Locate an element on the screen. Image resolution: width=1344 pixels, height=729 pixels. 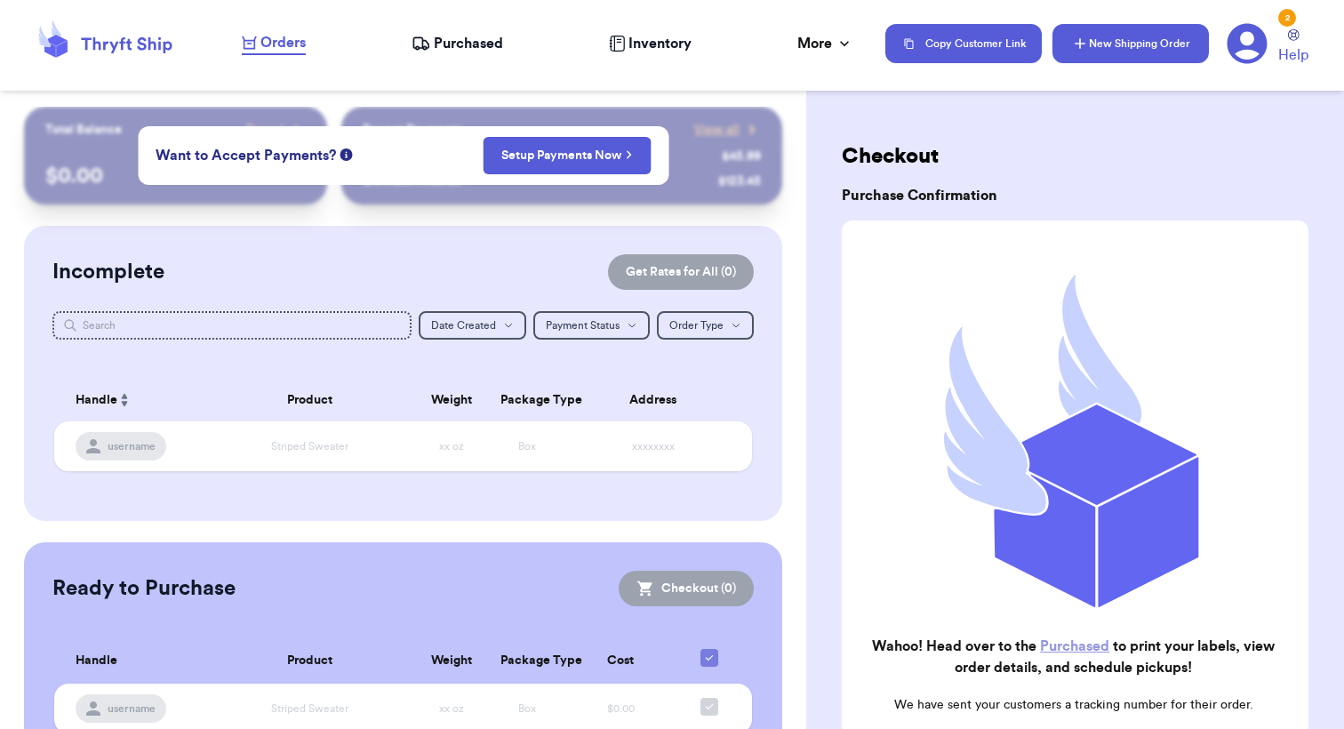
th: Cost is located at coordinates (621, 661).